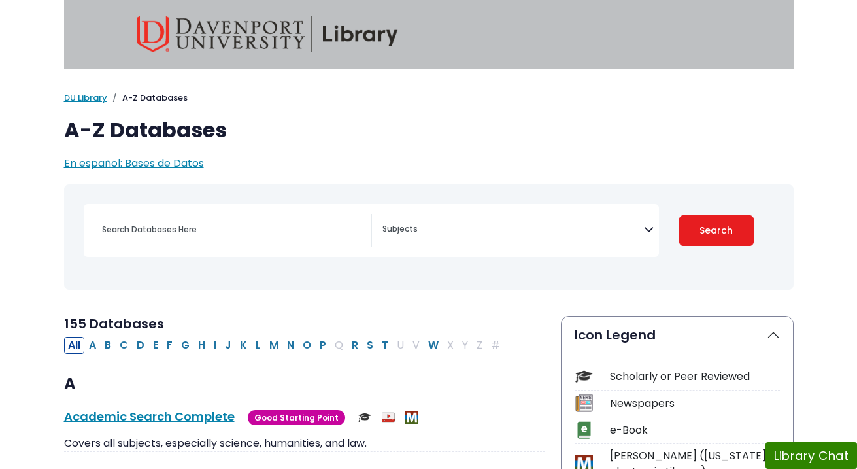 This screenshot has height=469, width=857. Describe the element at coordinates (201, 345) in the screenshot. I see `button: Filter Results H` at that location.